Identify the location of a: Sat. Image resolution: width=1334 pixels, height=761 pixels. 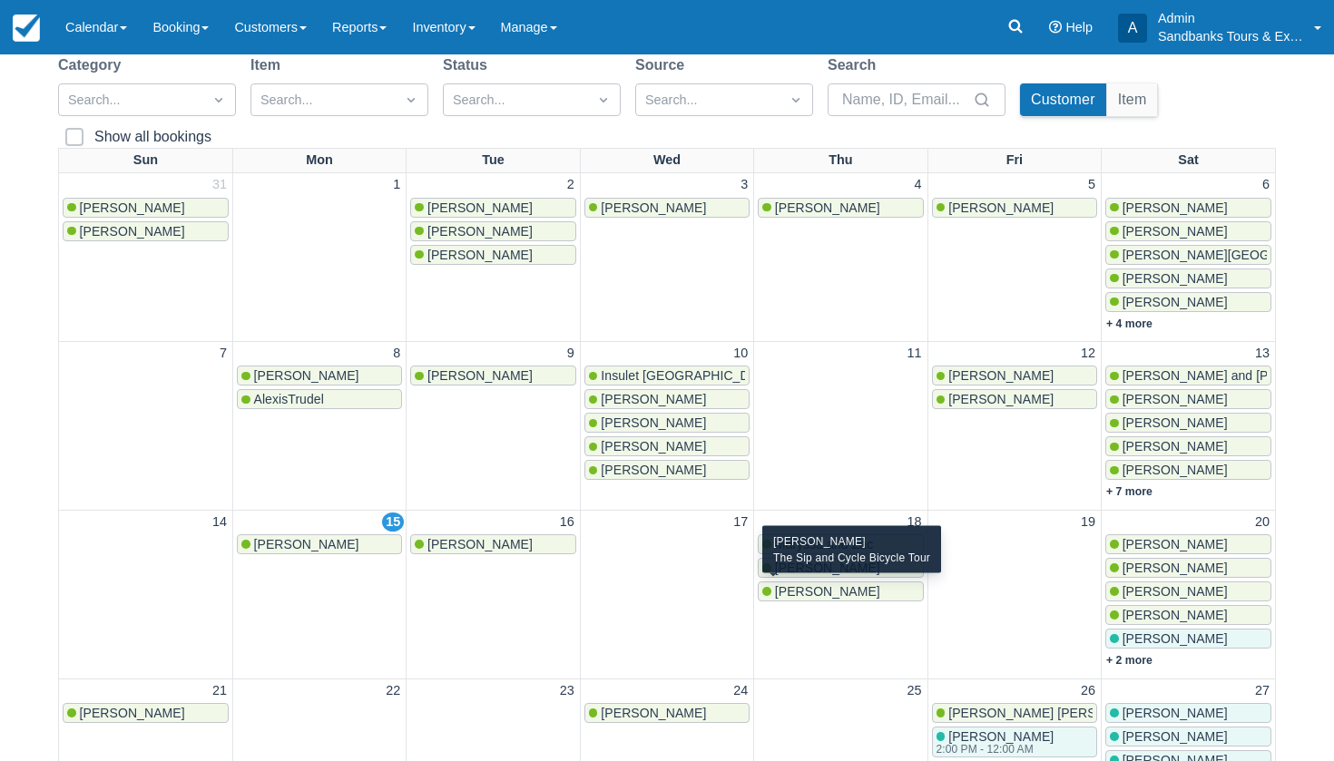
(1188, 161).